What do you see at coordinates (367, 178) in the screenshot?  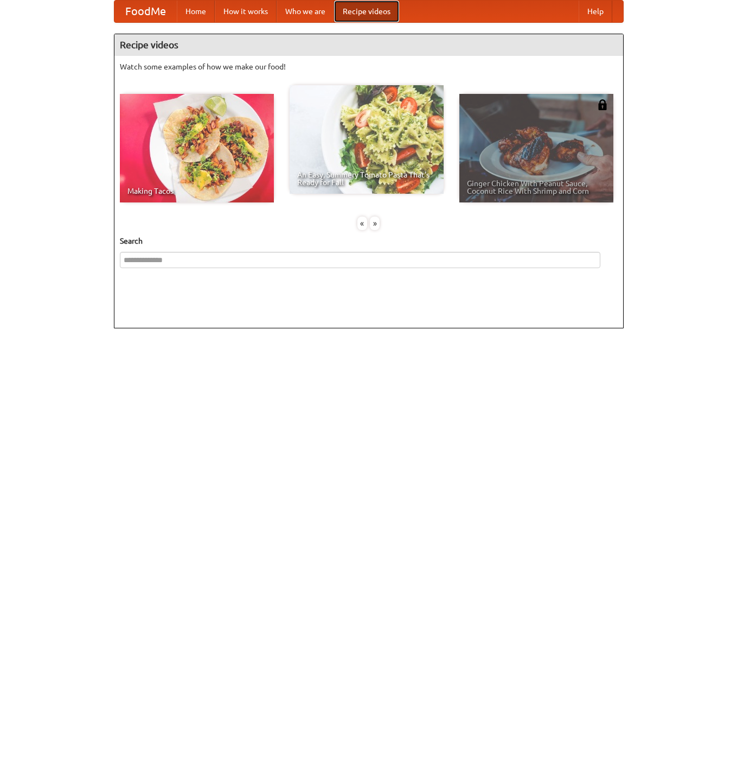 I see `span: An Easy, Summery Tomato Pasta That's Ready for Fall` at bounding box center [367, 178].